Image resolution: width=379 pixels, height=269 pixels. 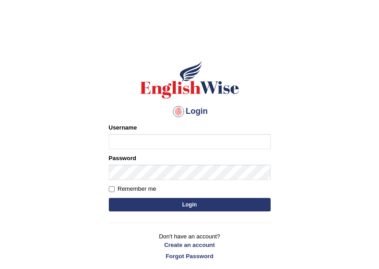 I want to click on button: Login, so click(x=190, y=204).